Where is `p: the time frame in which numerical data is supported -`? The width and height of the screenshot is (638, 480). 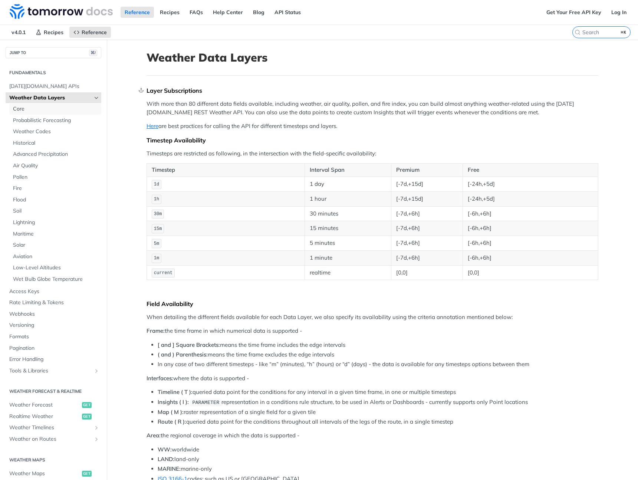 p: the time frame in which numerical data is supported - is located at coordinates (372, 331).